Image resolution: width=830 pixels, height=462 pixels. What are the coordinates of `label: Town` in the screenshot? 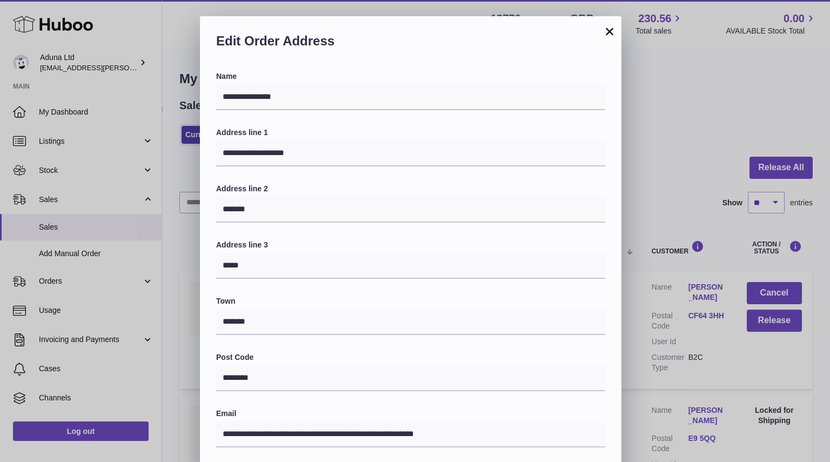 It's located at (411, 301).